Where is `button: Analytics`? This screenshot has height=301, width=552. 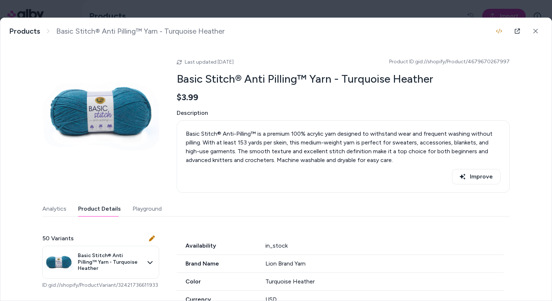 button: Analytics is located at coordinates (54, 209).